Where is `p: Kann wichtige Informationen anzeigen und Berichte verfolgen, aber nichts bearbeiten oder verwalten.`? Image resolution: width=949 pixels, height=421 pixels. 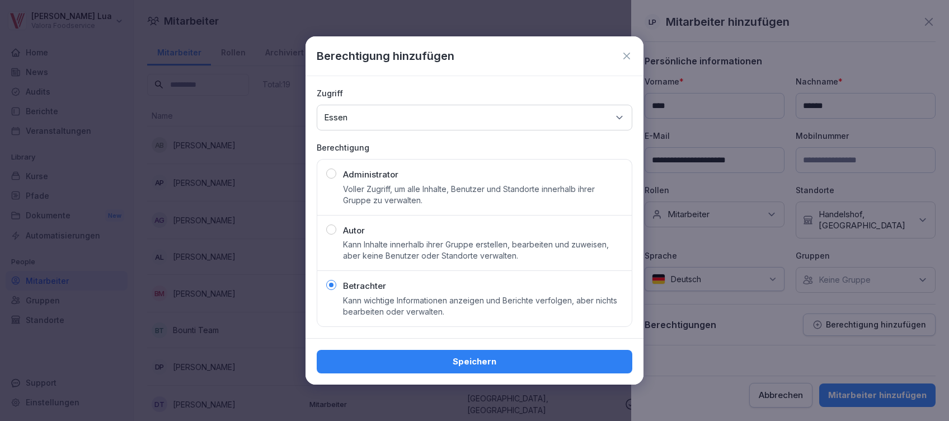 p: Kann wichtige Informationen anzeigen und Berichte verfolgen, aber nichts bearbeiten oder verwalten. is located at coordinates (483, 306).